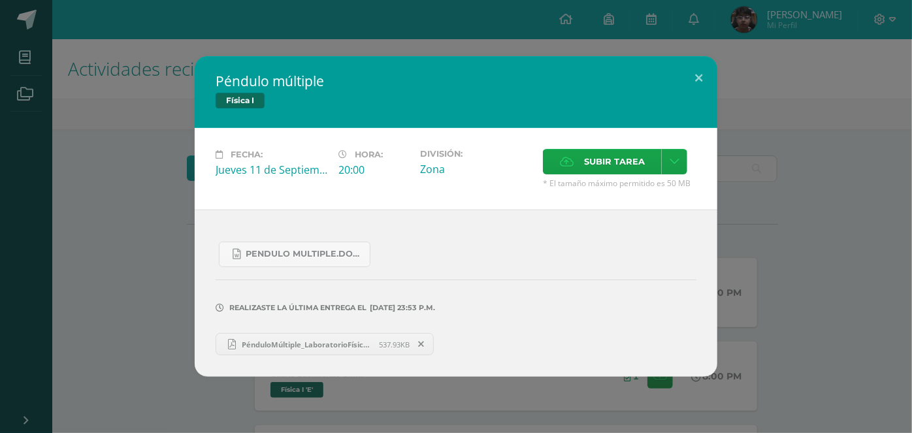  What do you see at coordinates (422, 344) in the screenshot?
I see `span: Remover entrega` at bounding box center [422, 344].